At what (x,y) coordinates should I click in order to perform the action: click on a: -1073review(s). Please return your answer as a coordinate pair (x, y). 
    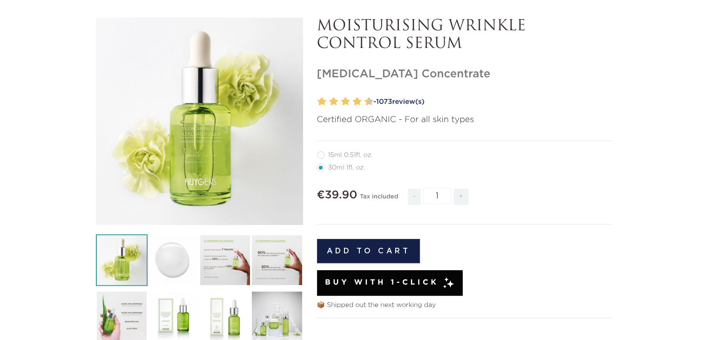
    Looking at the image, I should click on (492, 102).